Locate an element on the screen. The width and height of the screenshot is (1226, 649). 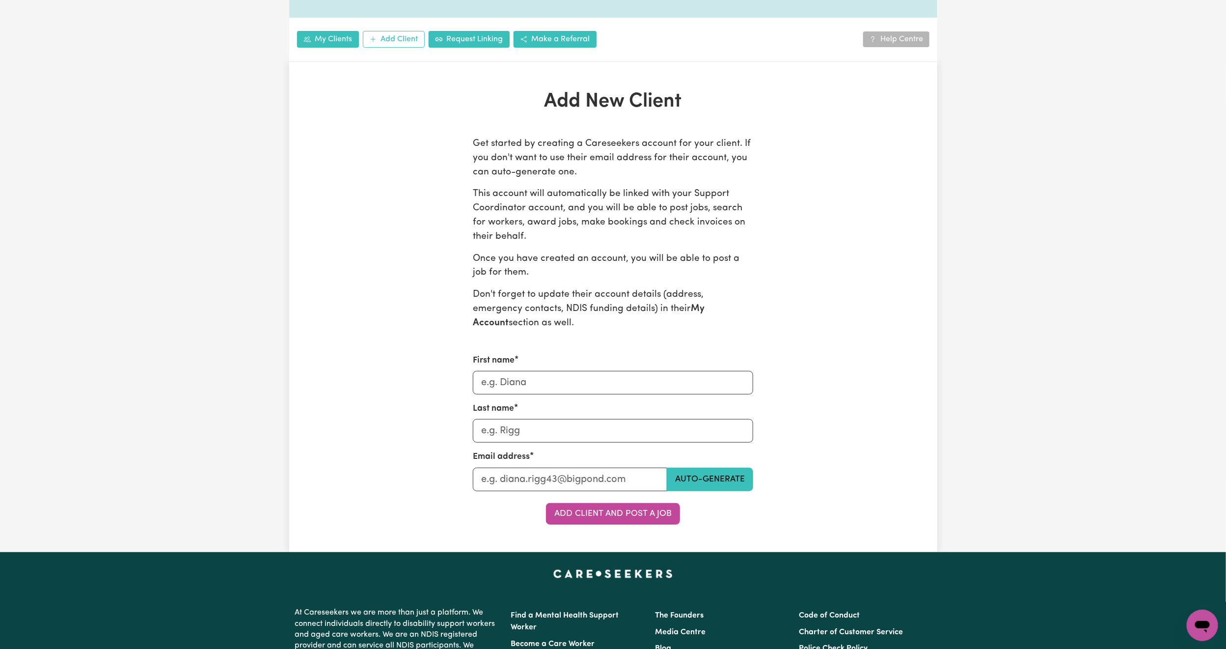
p: This account will automatically be linked with your Support Coordinator account, and you will be ... is located at coordinates (613, 215).